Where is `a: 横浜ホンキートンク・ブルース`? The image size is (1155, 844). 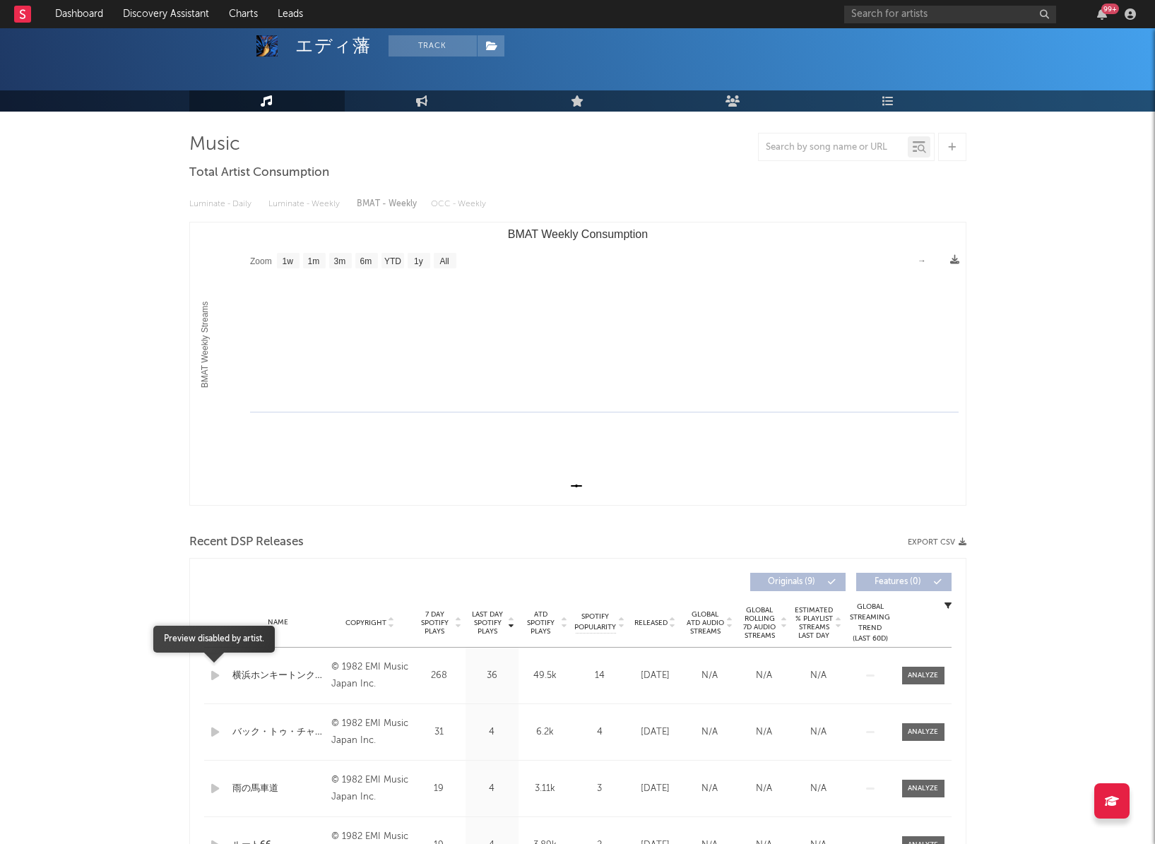
a: 横浜ホンキートンク・ブルース is located at coordinates (278, 676).